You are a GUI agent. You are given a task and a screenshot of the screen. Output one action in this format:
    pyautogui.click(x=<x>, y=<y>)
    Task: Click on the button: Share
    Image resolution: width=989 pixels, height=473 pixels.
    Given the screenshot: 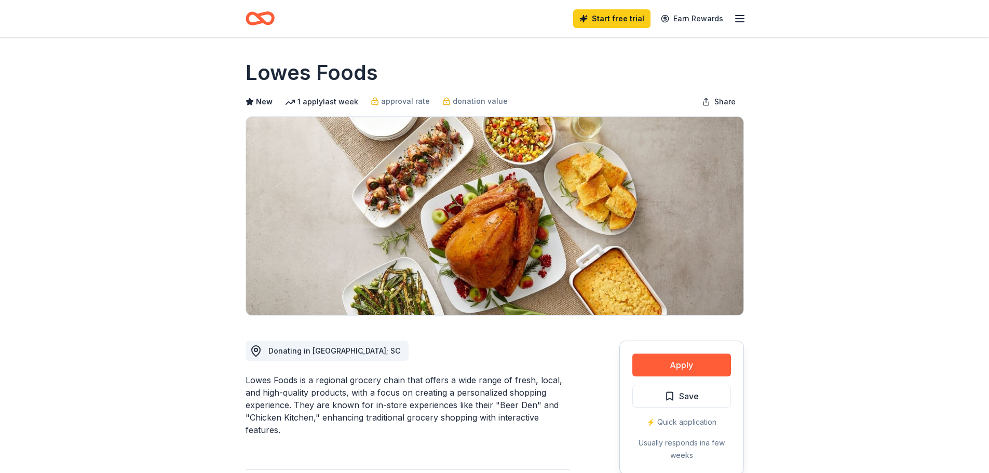 What is the action you would take?
    pyautogui.click(x=718, y=102)
    